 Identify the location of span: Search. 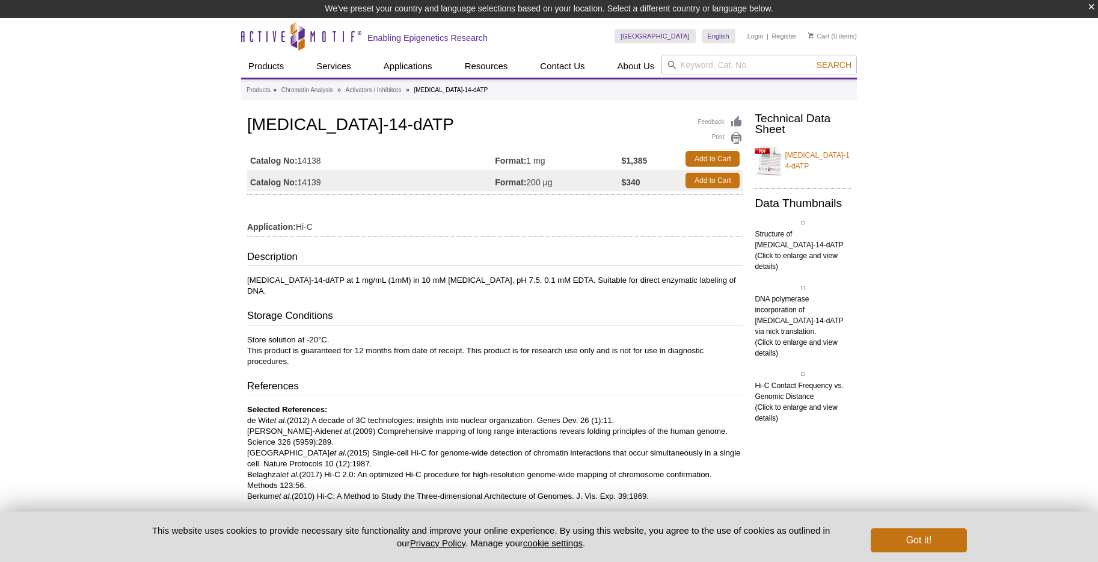
(834, 65).